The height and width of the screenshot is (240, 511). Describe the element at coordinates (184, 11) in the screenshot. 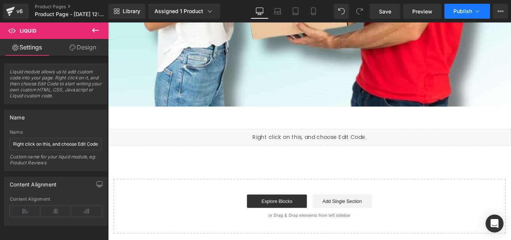

I see `div: Assigned 1 Product` at that location.